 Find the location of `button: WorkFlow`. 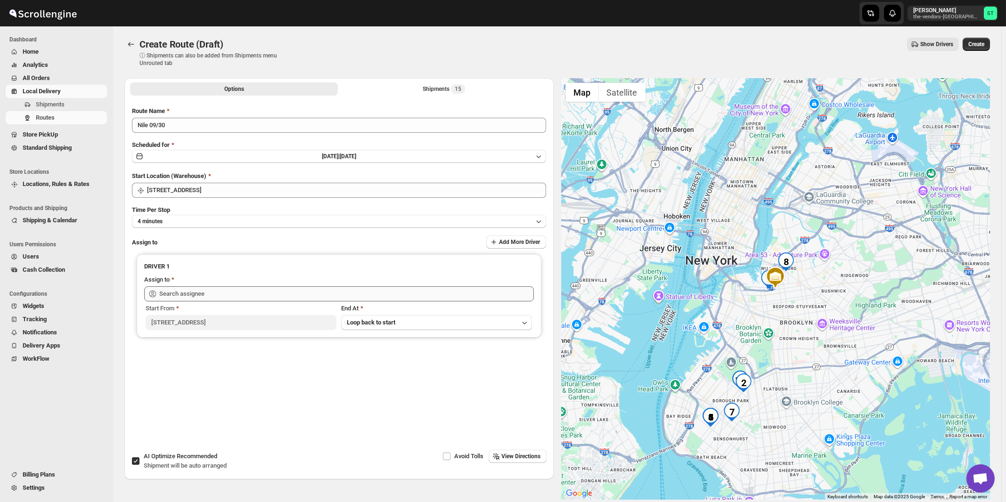

button: WorkFlow is located at coordinates (56, 359).